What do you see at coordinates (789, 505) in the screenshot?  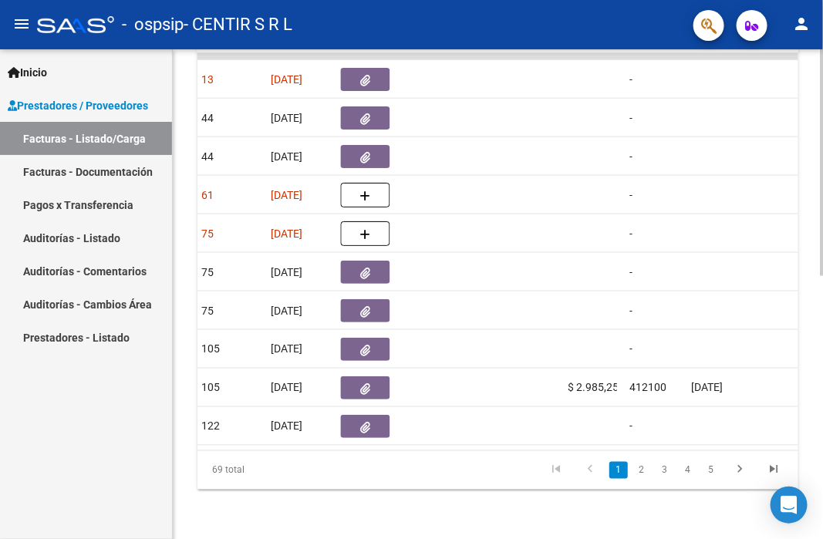 I see `div: Open Intercom Messenger` at bounding box center [789, 505].